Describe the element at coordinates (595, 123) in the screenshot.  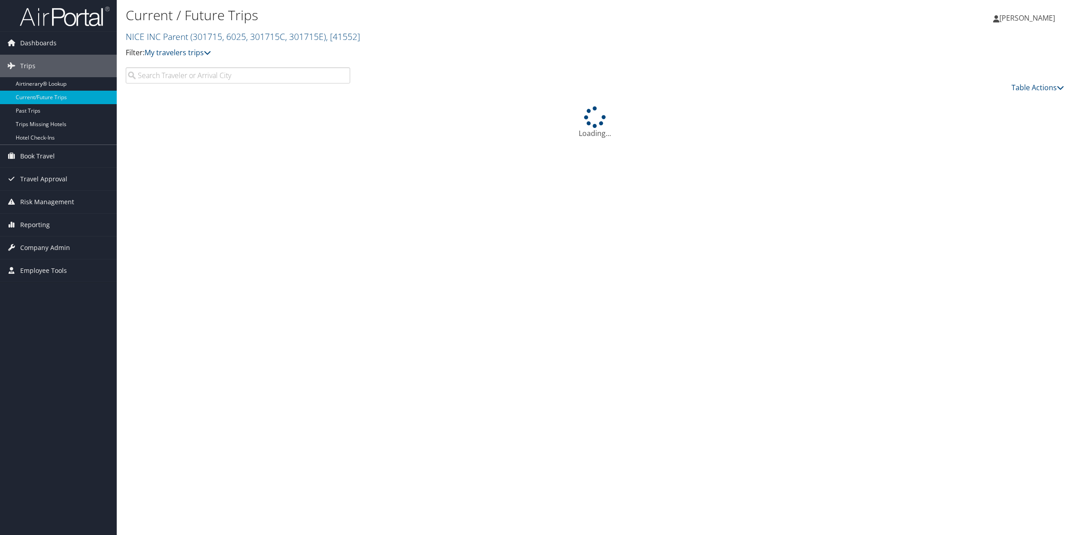
I see `div: Loading...` at that location.